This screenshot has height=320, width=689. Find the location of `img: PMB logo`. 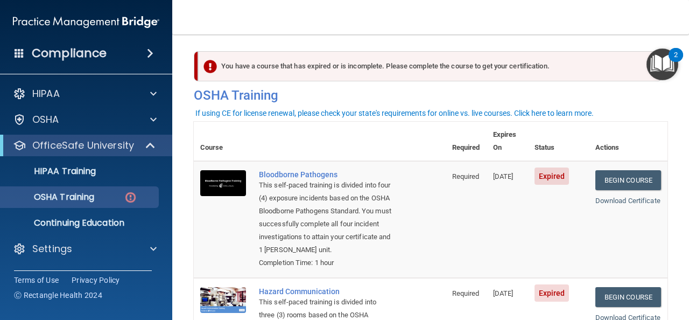

img: PMB logo is located at coordinates (86, 22).